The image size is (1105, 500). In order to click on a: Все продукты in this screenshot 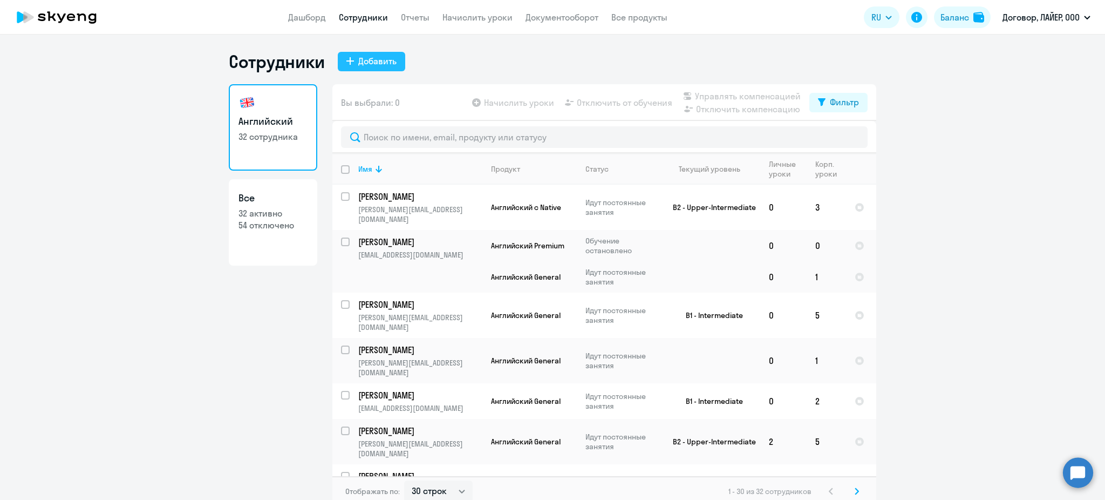, I will do `click(639, 17)`.